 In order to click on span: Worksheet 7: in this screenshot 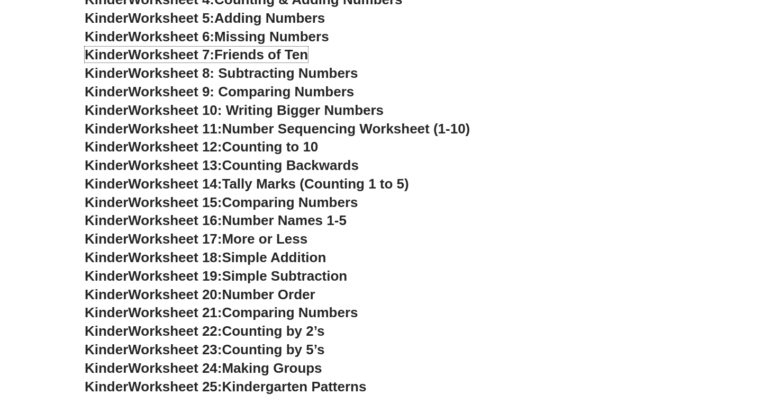, I will do `click(171, 54)`.